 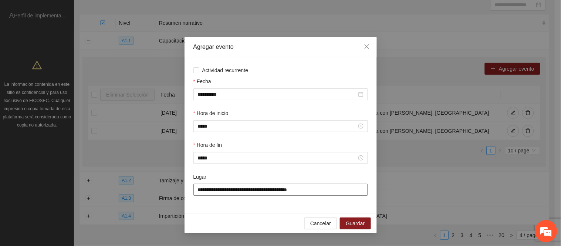 What do you see at coordinates (321, 224) in the screenshot?
I see `span: Cancelar` at bounding box center [321, 224].